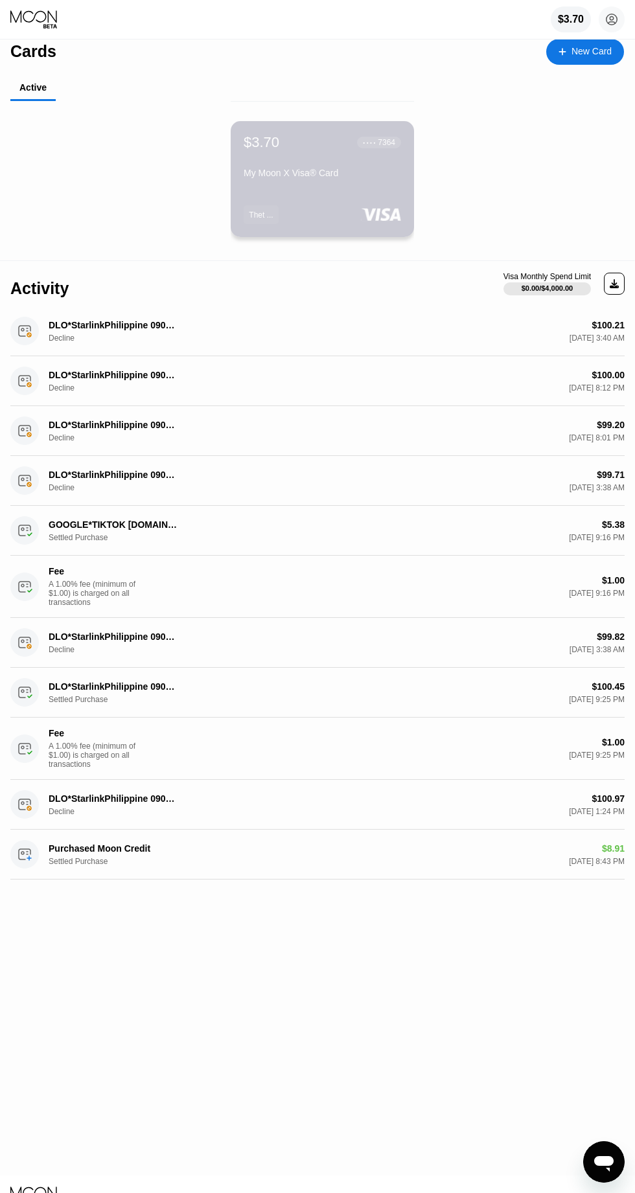  Describe the element at coordinates (33, 87) in the screenshot. I see `div: Active` at that location.